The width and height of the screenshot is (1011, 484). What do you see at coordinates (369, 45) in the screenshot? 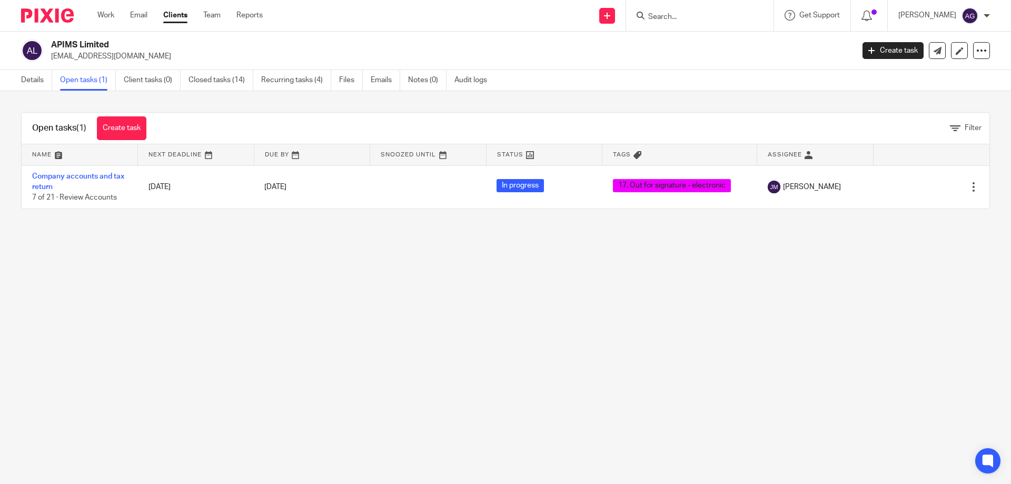
I see `h2: APIMS Limited` at bounding box center [369, 45].